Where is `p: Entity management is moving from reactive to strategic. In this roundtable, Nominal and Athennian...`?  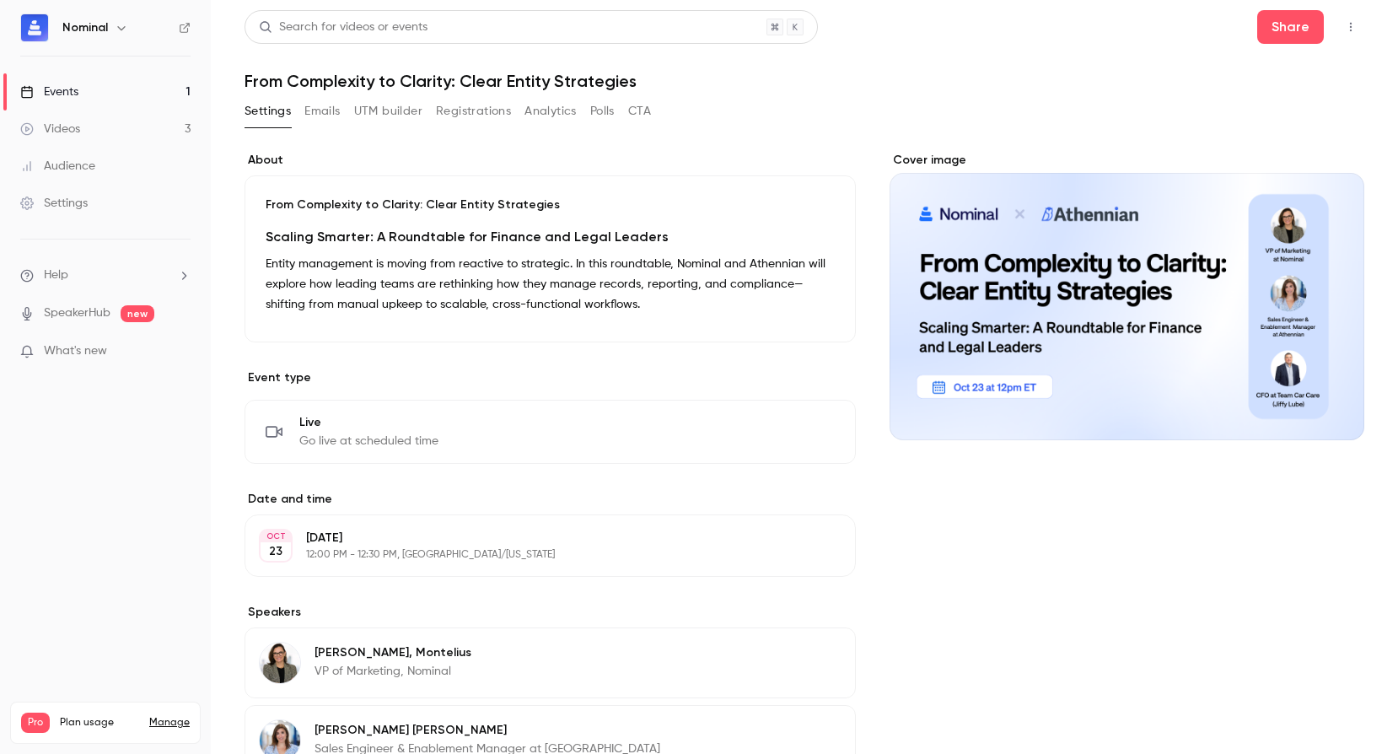 p: Entity management is moving from reactive to strategic. In this roundtable, Nominal and Athennian... is located at coordinates (550, 284).